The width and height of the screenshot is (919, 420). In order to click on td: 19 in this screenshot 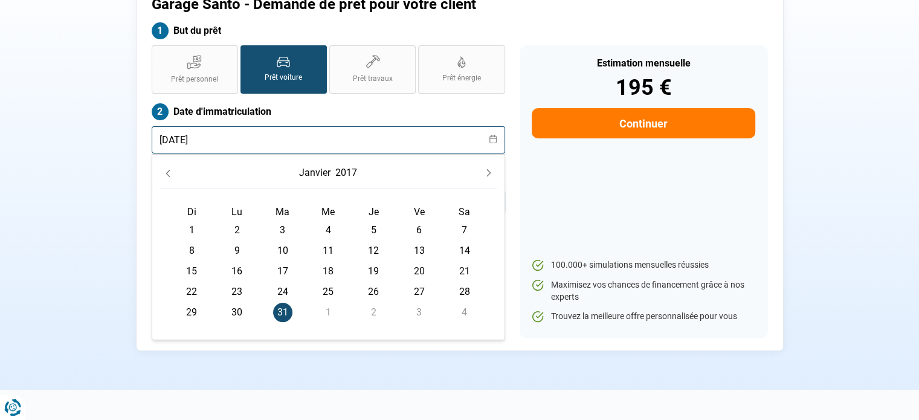, I will do `click(373, 271)`.